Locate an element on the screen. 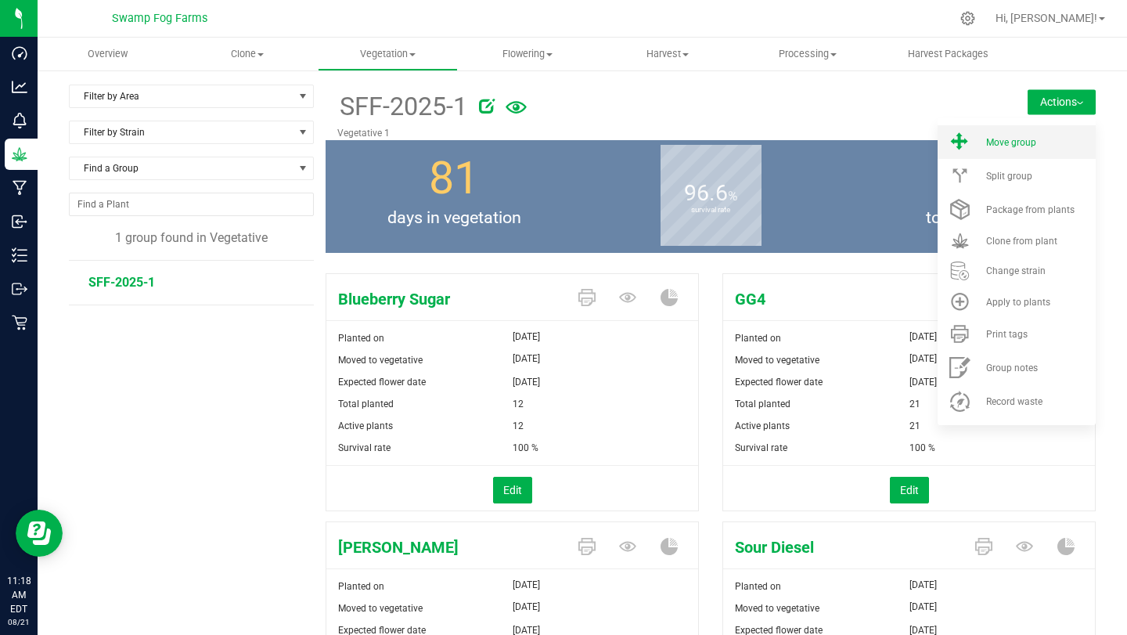 The width and height of the screenshot is (1127, 635). inline-svg: Grow is located at coordinates (20, 154).